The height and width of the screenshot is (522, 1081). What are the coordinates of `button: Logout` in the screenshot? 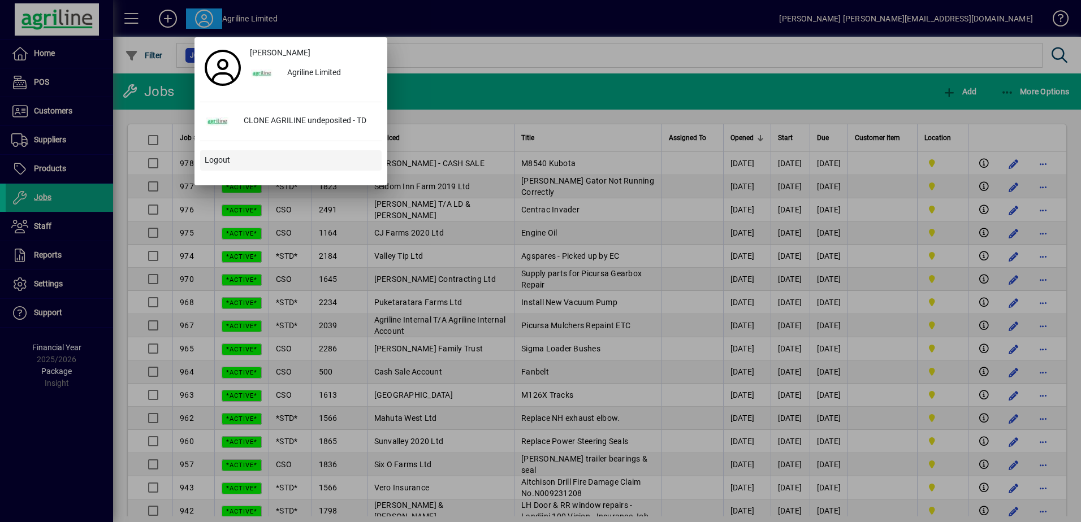 It's located at (290, 160).